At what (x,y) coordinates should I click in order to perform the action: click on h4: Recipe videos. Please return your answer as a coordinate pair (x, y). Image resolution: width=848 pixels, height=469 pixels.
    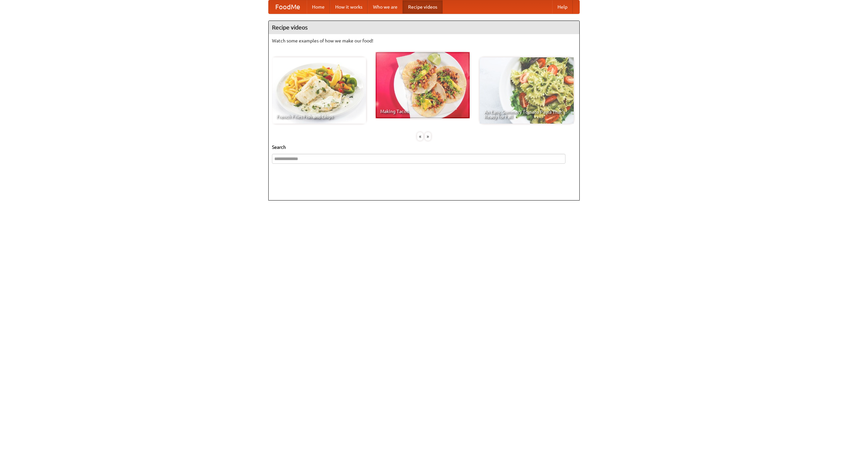
    Looking at the image, I should click on (424, 28).